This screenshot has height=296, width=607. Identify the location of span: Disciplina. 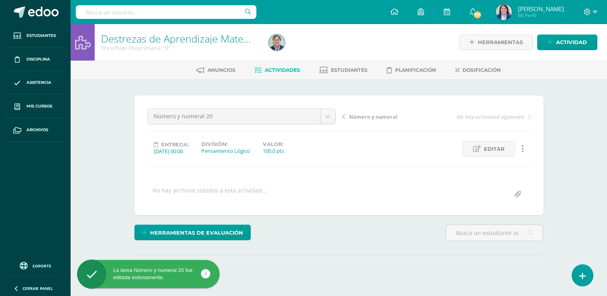
(38, 59).